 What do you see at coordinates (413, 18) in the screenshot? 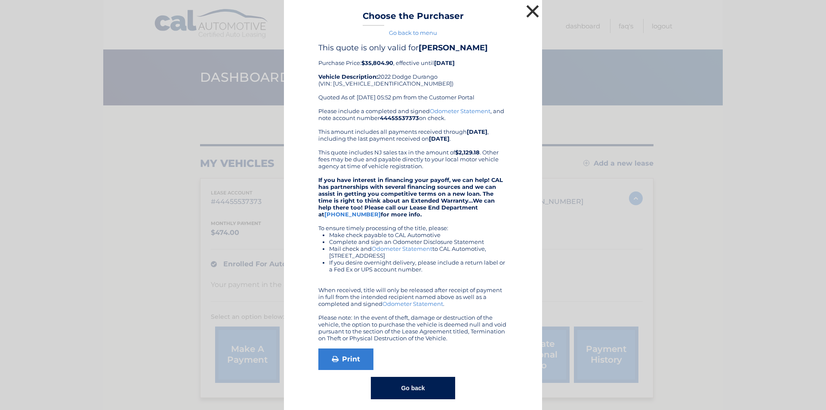
I see `h3: Choose the Purchaser` at bounding box center [413, 18].